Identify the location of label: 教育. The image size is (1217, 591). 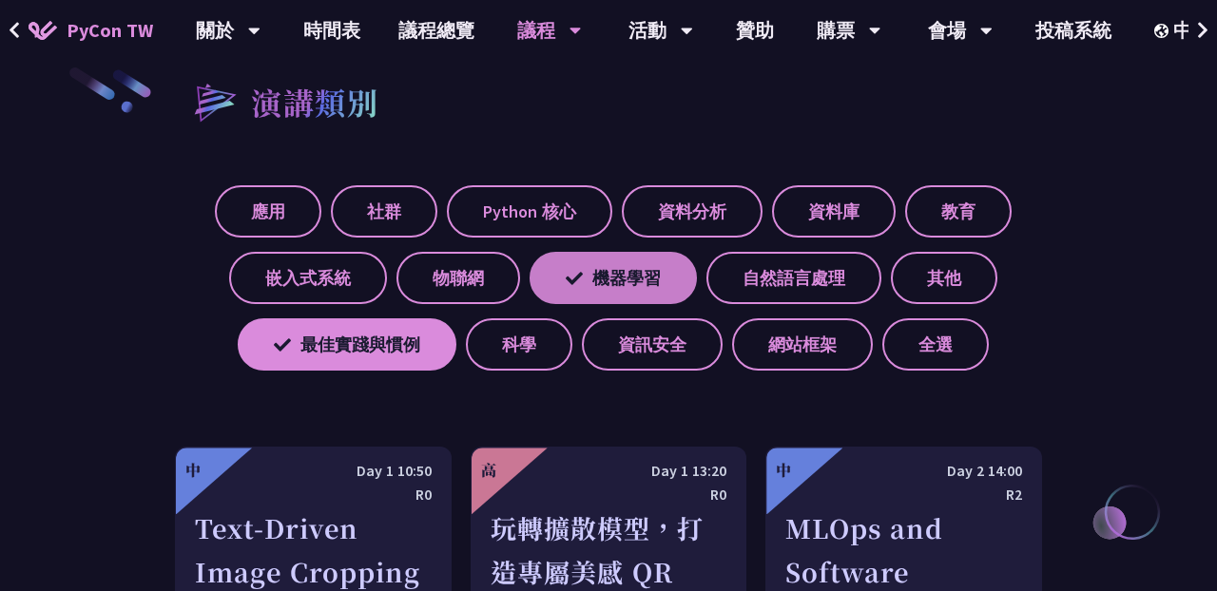
(958, 211).